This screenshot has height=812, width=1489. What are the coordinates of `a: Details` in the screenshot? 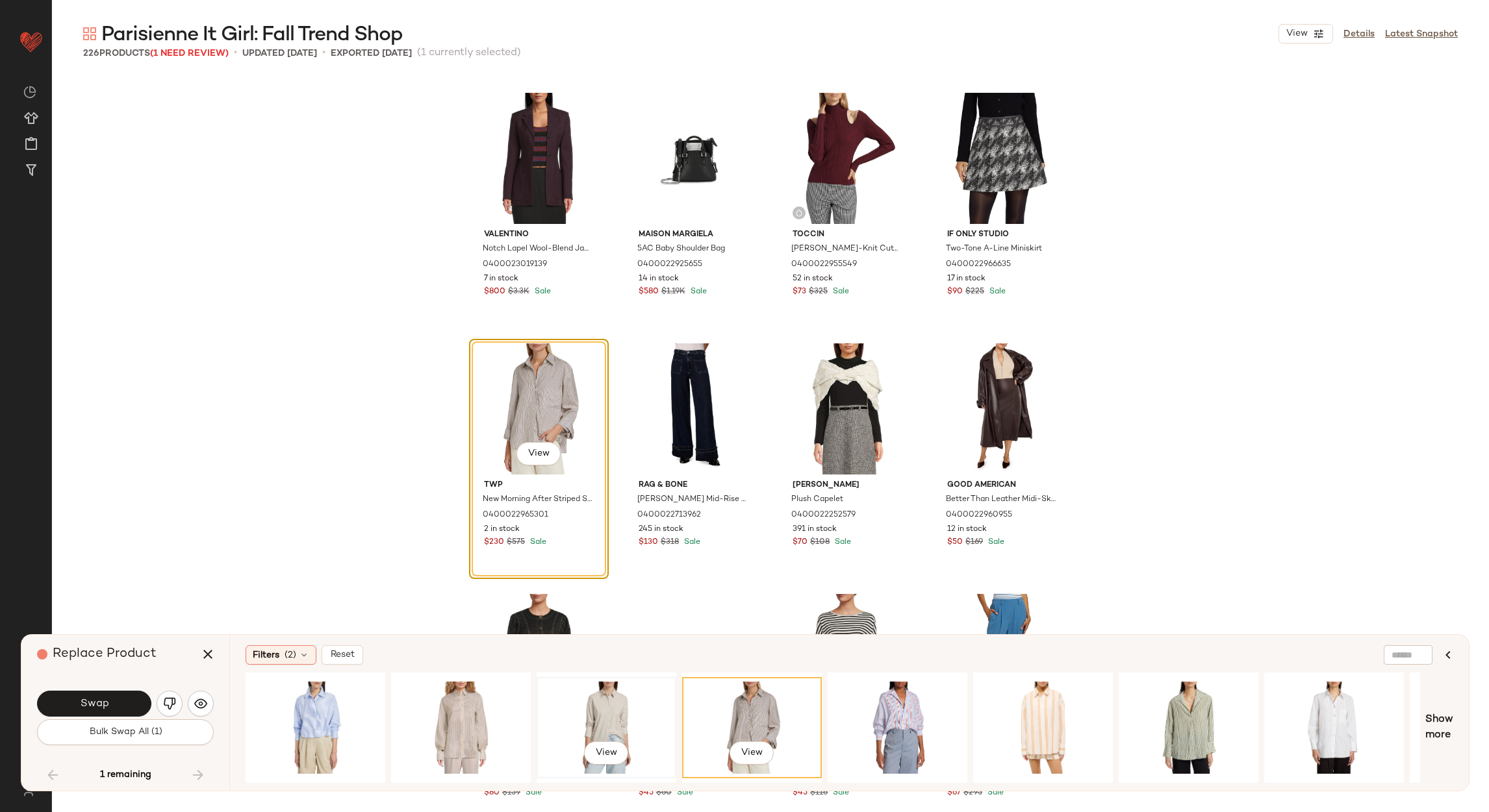 It's located at (1358, 34).